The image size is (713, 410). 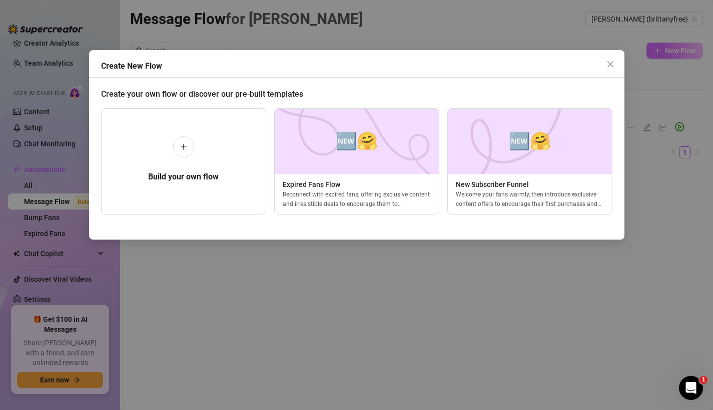 I want to click on span: close, so click(x=611, y=64).